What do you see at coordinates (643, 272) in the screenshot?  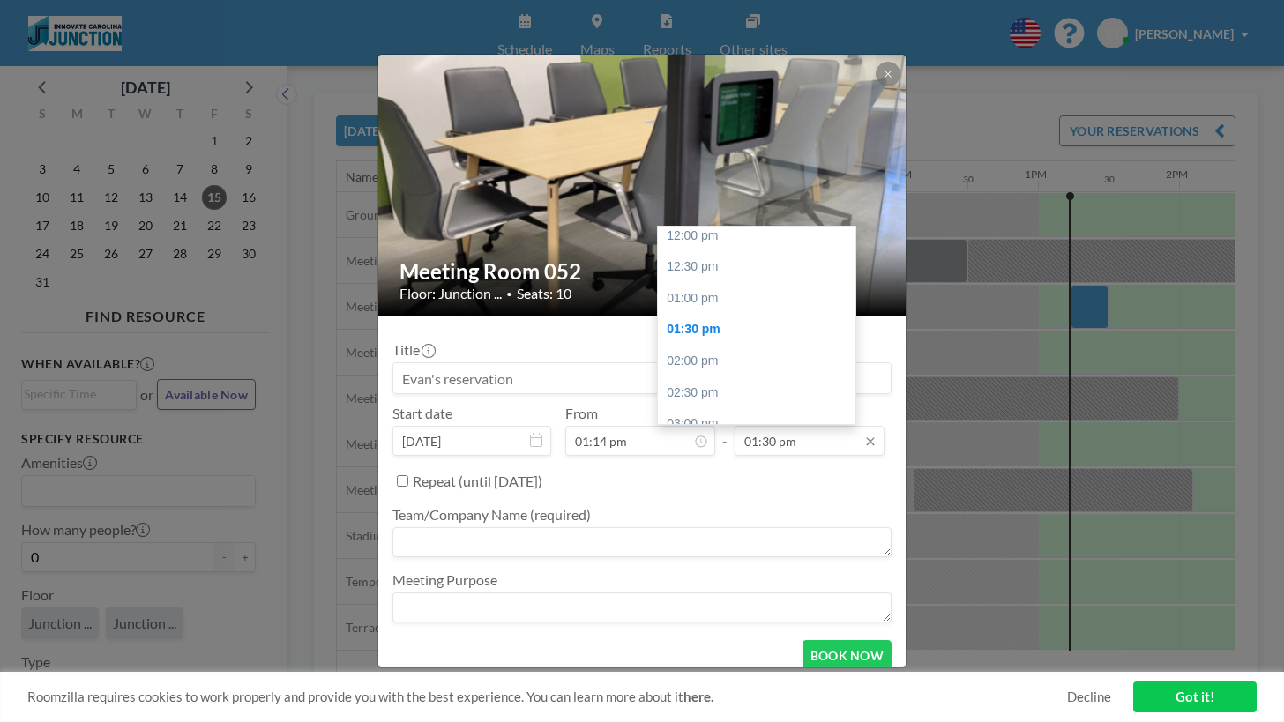 I see `h2: Meeting Room 052` at bounding box center [643, 272].